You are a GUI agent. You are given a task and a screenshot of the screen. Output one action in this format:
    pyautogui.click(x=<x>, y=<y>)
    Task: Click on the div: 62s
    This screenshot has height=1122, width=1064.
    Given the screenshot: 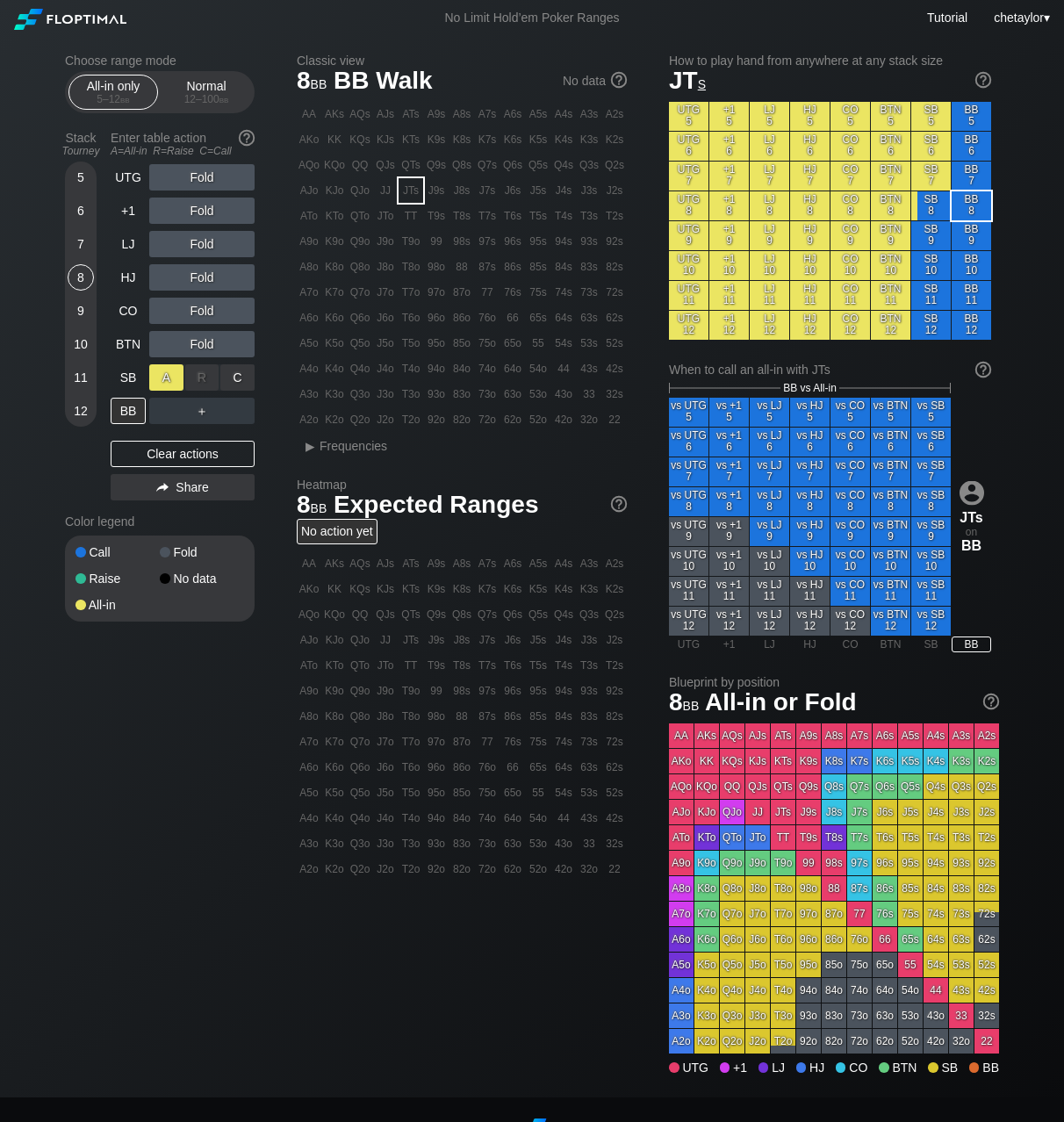 What is the action you would take?
    pyautogui.click(x=615, y=318)
    